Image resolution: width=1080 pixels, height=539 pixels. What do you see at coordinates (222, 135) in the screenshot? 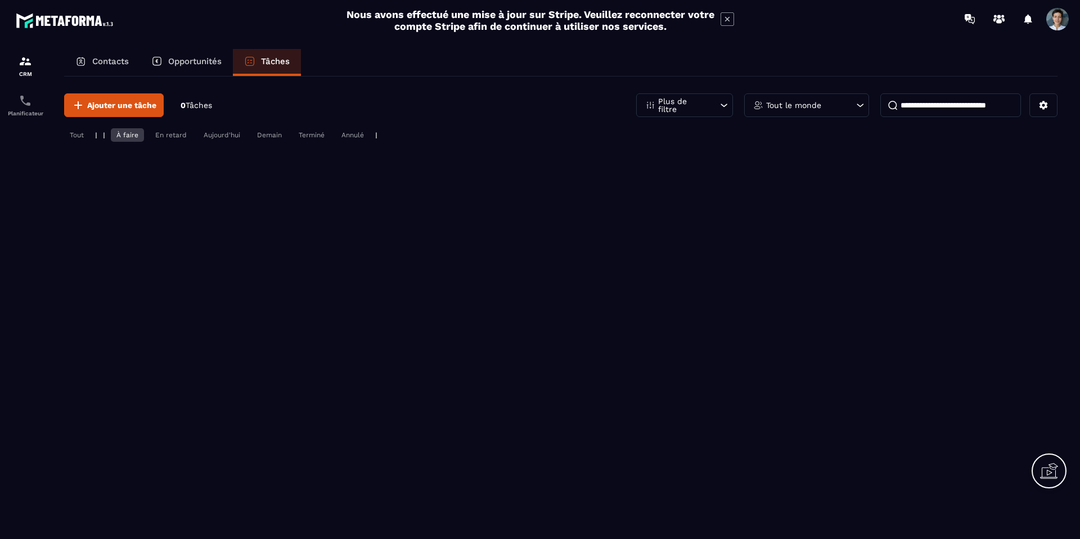
I see `div: Aujourd'hui` at bounding box center [222, 135].